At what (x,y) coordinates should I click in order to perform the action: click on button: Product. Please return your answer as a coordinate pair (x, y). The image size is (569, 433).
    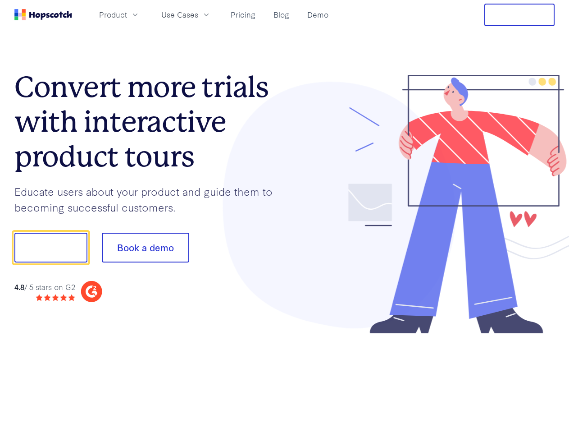
    Looking at the image, I should click on (119, 14).